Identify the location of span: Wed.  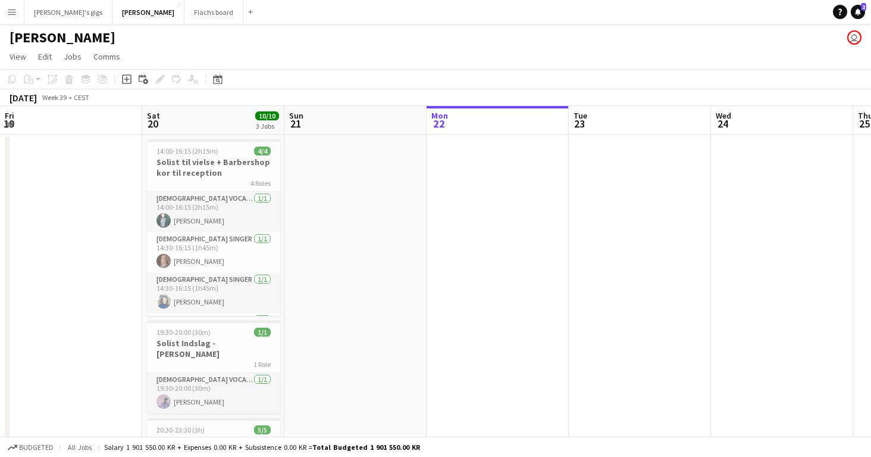
(724, 115).